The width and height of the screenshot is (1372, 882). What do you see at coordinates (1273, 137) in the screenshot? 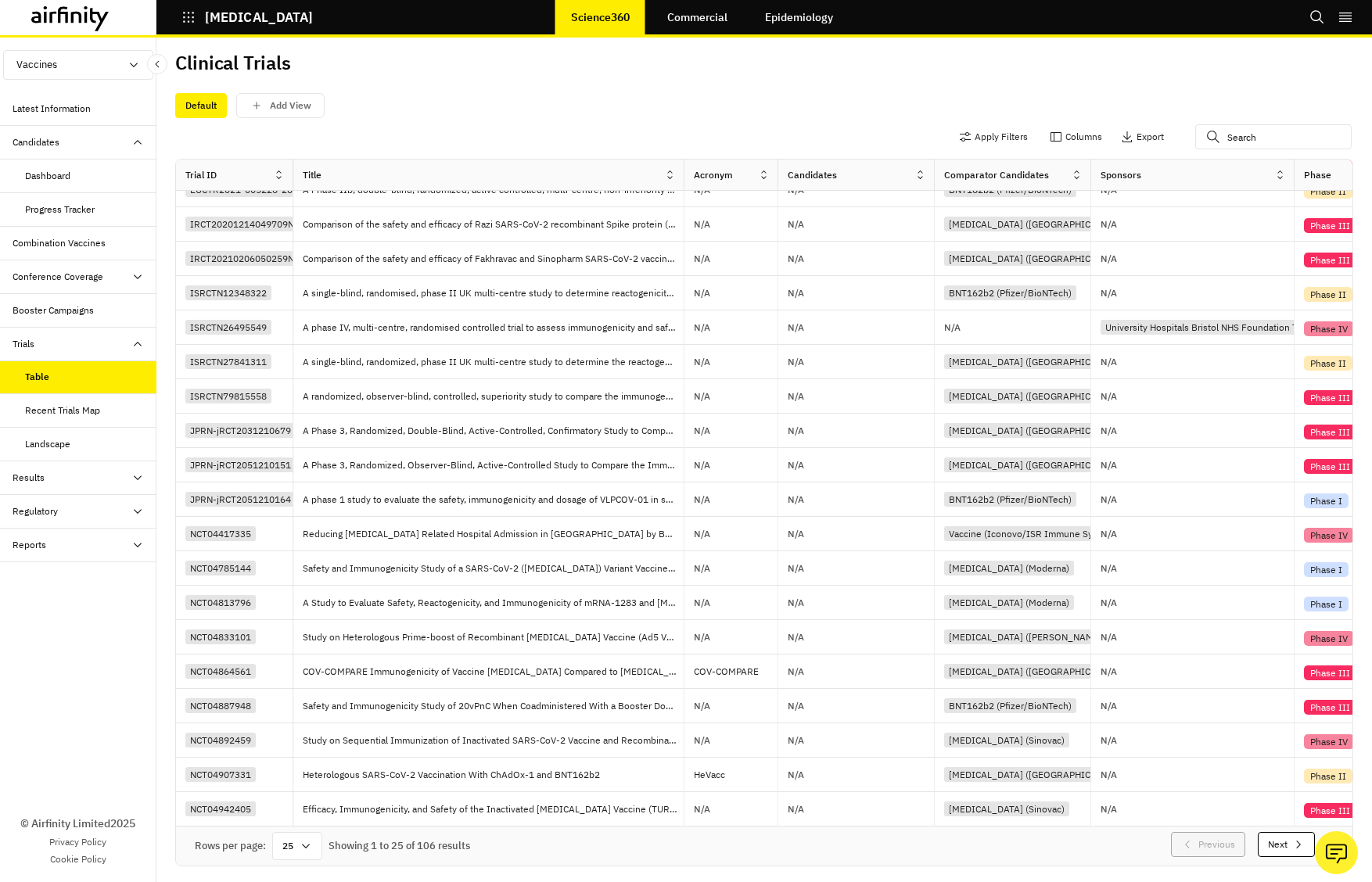
I see `input: Search` at bounding box center [1273, 137].